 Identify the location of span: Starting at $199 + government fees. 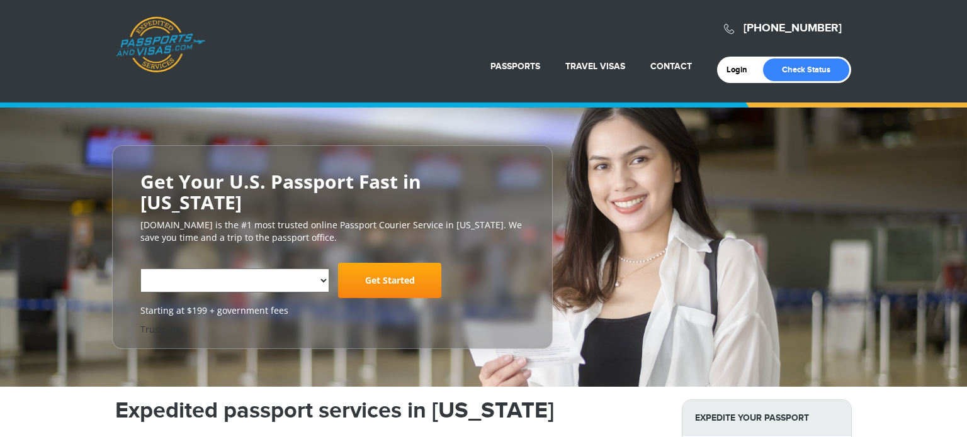
(332, 311).